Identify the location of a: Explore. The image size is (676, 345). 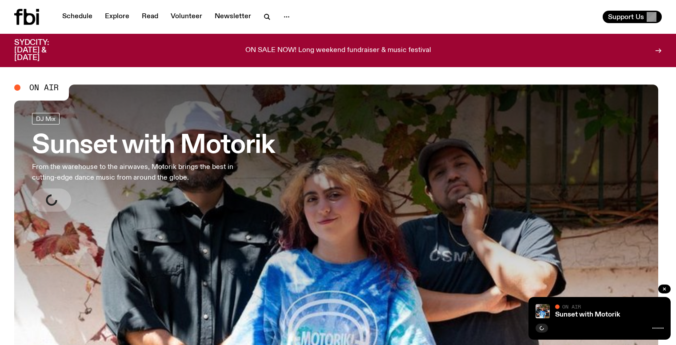
(117, 17).